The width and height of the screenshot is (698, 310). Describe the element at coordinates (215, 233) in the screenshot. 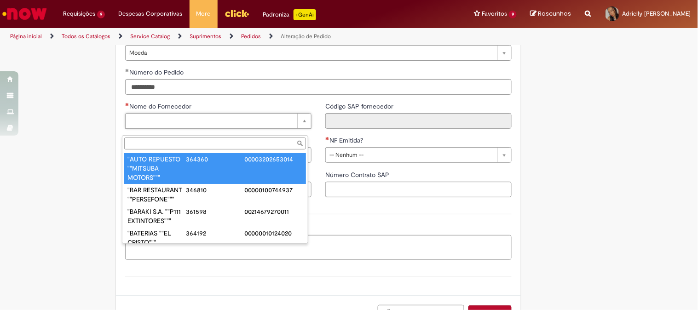

I see `div: 364192` at that location.